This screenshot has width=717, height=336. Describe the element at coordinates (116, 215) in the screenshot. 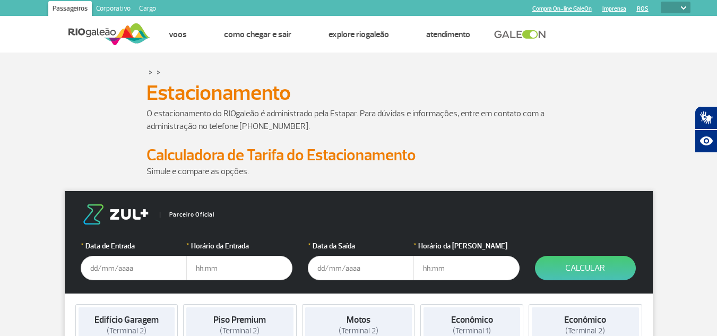

I see `img: logo-zul.png` at that location.